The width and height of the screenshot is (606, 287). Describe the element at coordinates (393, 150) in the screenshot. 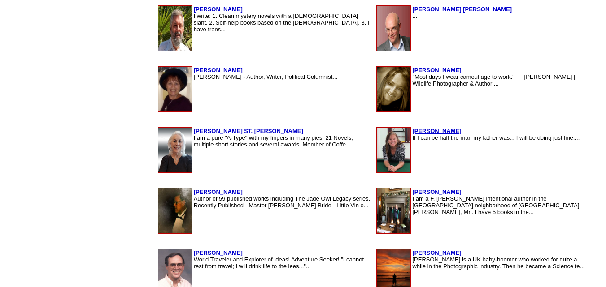

I see `img: 25591.jpg` at that location.